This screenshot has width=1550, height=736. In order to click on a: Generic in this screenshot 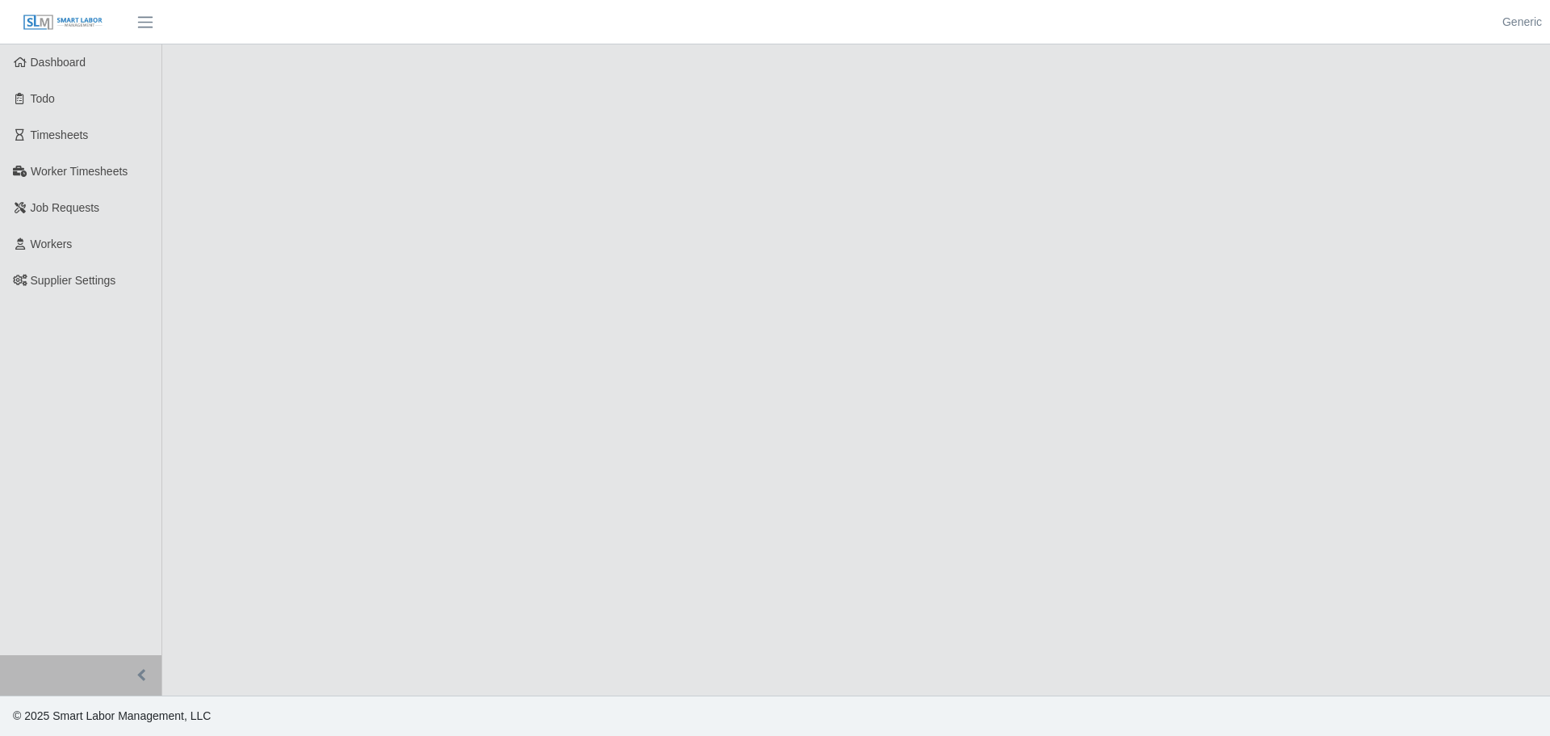, I will do `click(1522, 22)`.